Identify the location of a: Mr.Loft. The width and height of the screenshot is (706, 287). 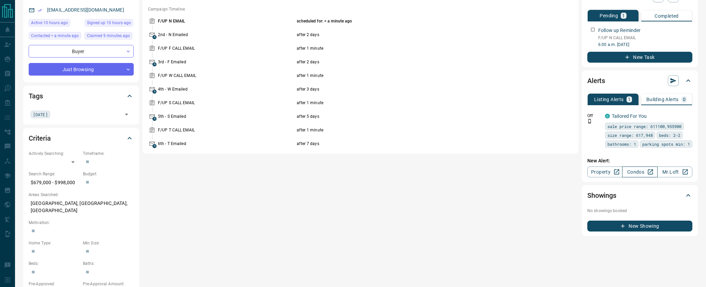
(674, 172).